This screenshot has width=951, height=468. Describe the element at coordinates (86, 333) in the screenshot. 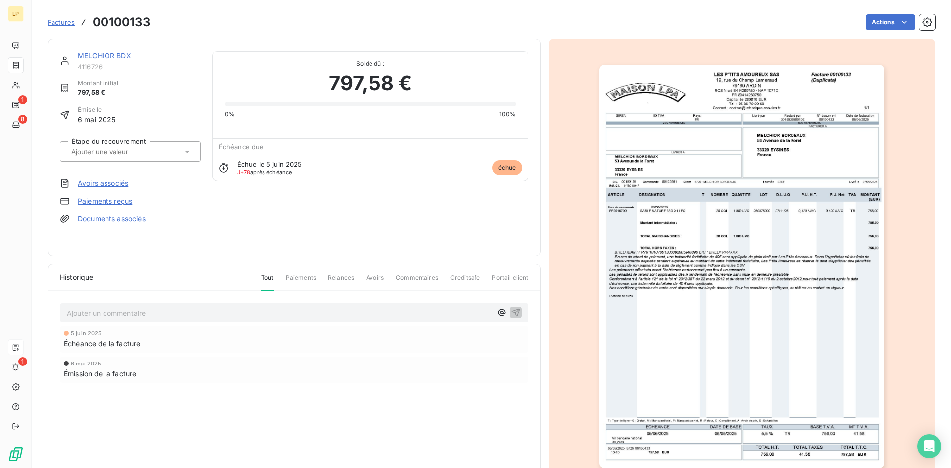

I see `span: 5 juin 2025` at that location.